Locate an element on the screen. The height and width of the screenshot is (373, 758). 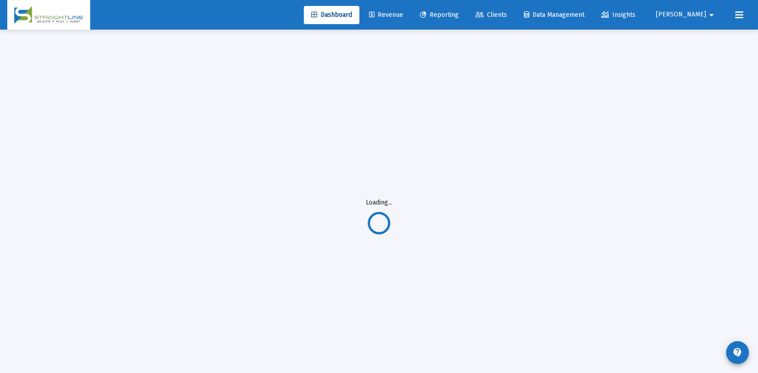
a: Revenue is located at coordinates (386, 15).